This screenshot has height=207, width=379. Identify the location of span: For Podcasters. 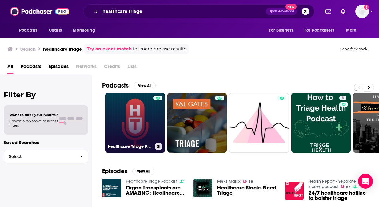
(320, 30).